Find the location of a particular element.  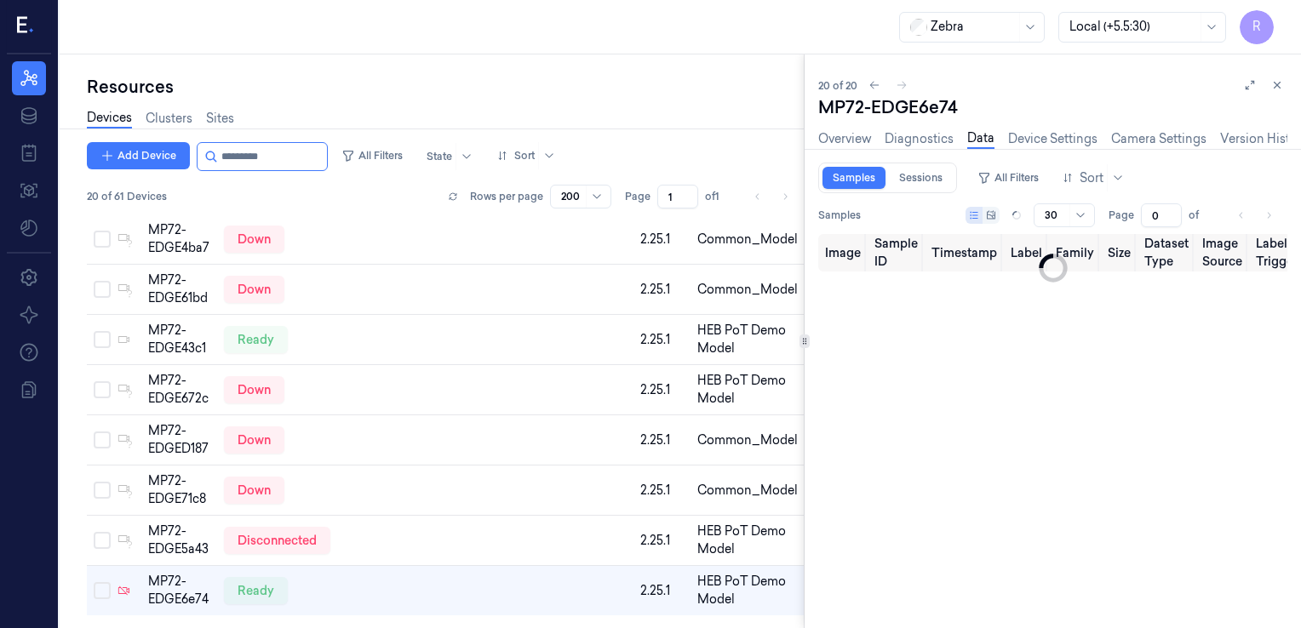

a: Samples is located at coordinates (854, 178).